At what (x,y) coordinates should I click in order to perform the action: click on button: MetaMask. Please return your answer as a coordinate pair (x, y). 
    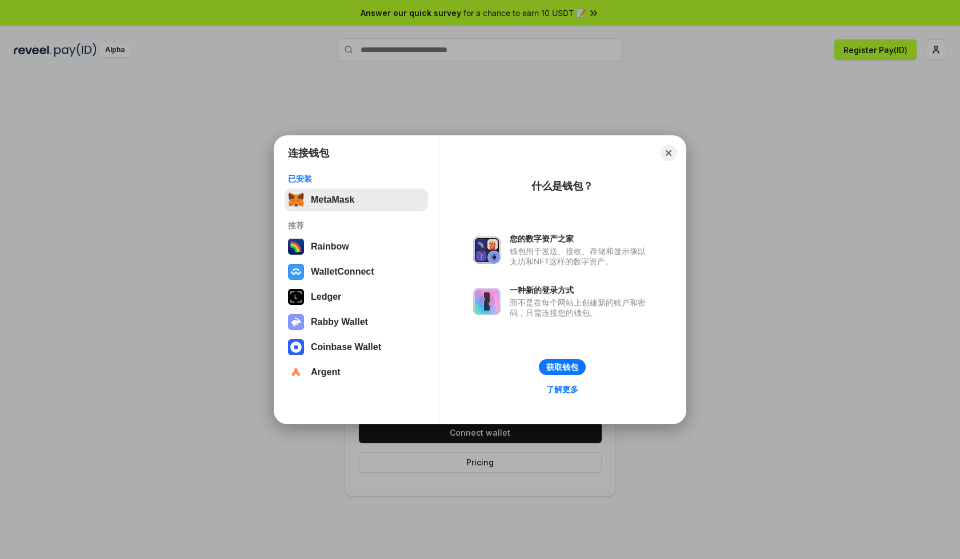
    Looking at the image, I should click on (356, 200).